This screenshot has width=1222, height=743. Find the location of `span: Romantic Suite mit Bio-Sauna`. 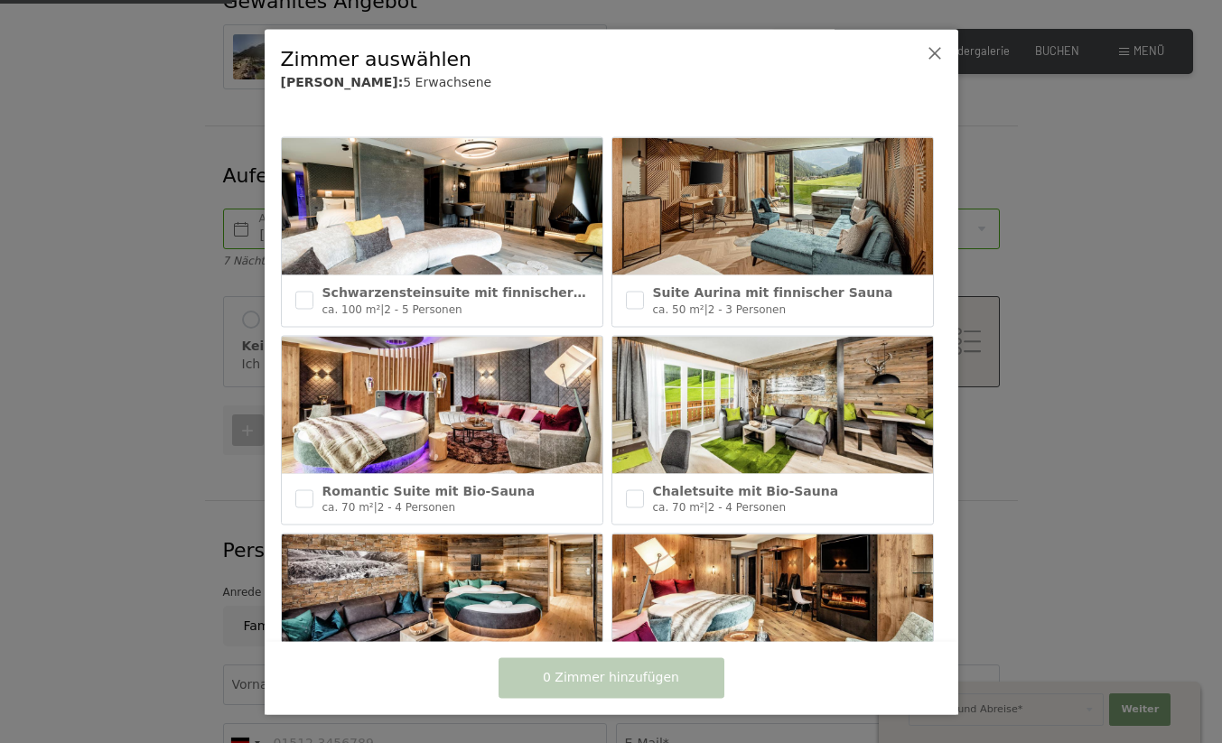

span: Romantic Suite mit Bio-Sauna is located at coordinates (429, 490).